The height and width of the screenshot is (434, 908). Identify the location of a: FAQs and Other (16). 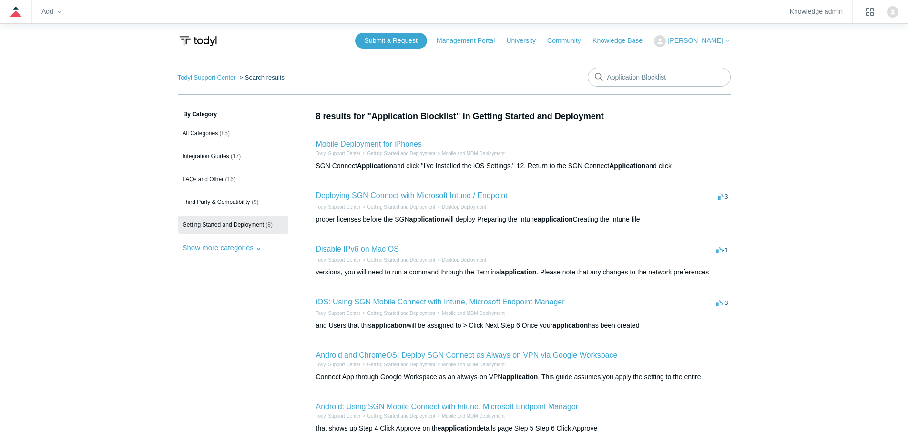
(233, 179).